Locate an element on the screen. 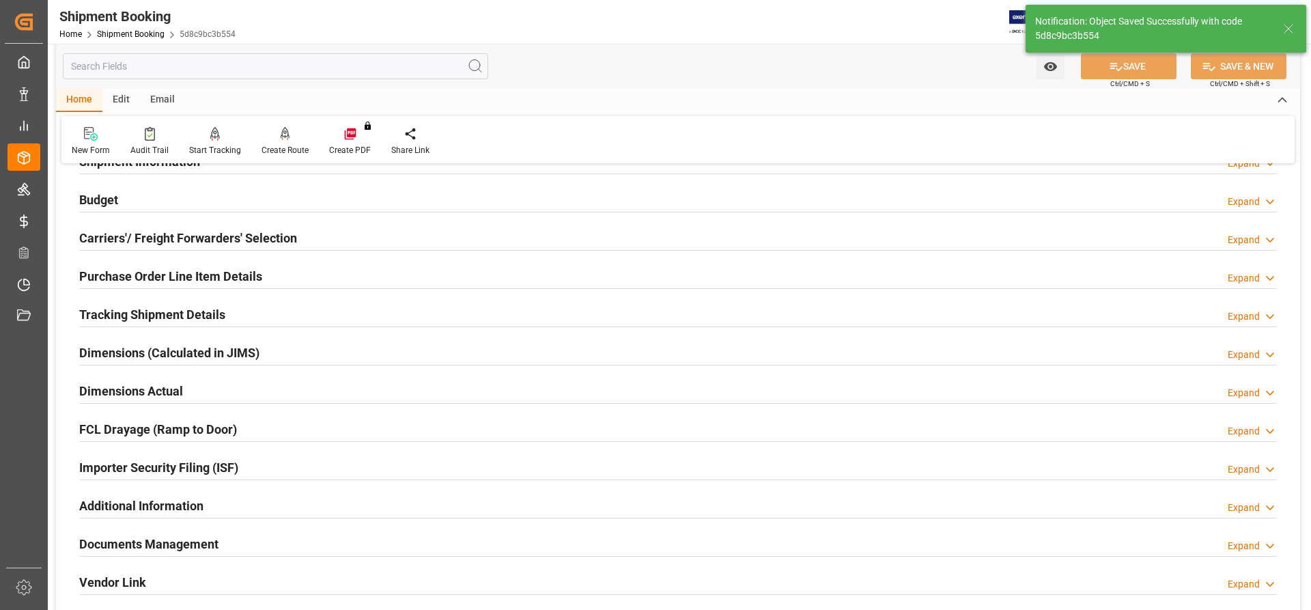  div: Notification: Object Saved Successfully with code 5d8c9bc3b554 is located at coordinates (1153, 29).